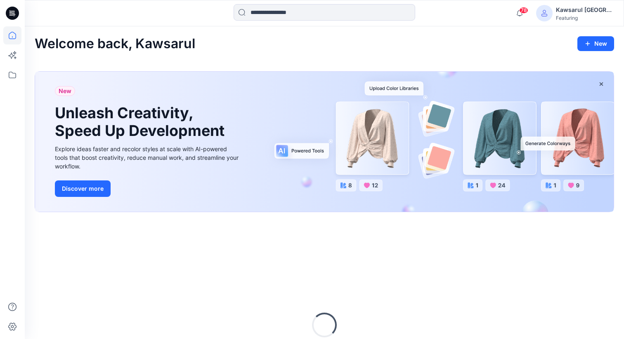 The height and width of the screenshot is (339, 624). Describe the element at coordinates (544, 13) in the screenshot. I see `svg: avatar` at that location.